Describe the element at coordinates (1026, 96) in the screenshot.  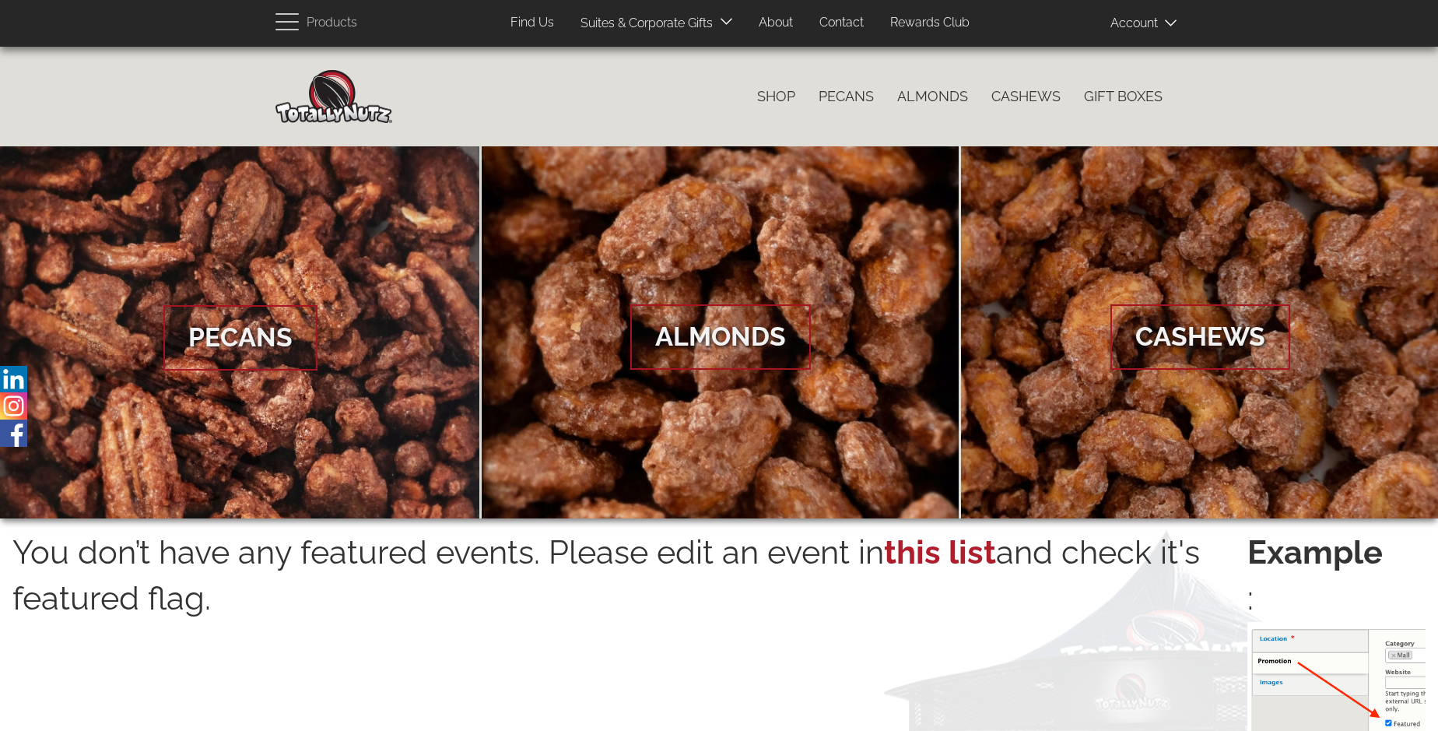
I see `a: Cashews` at that location.